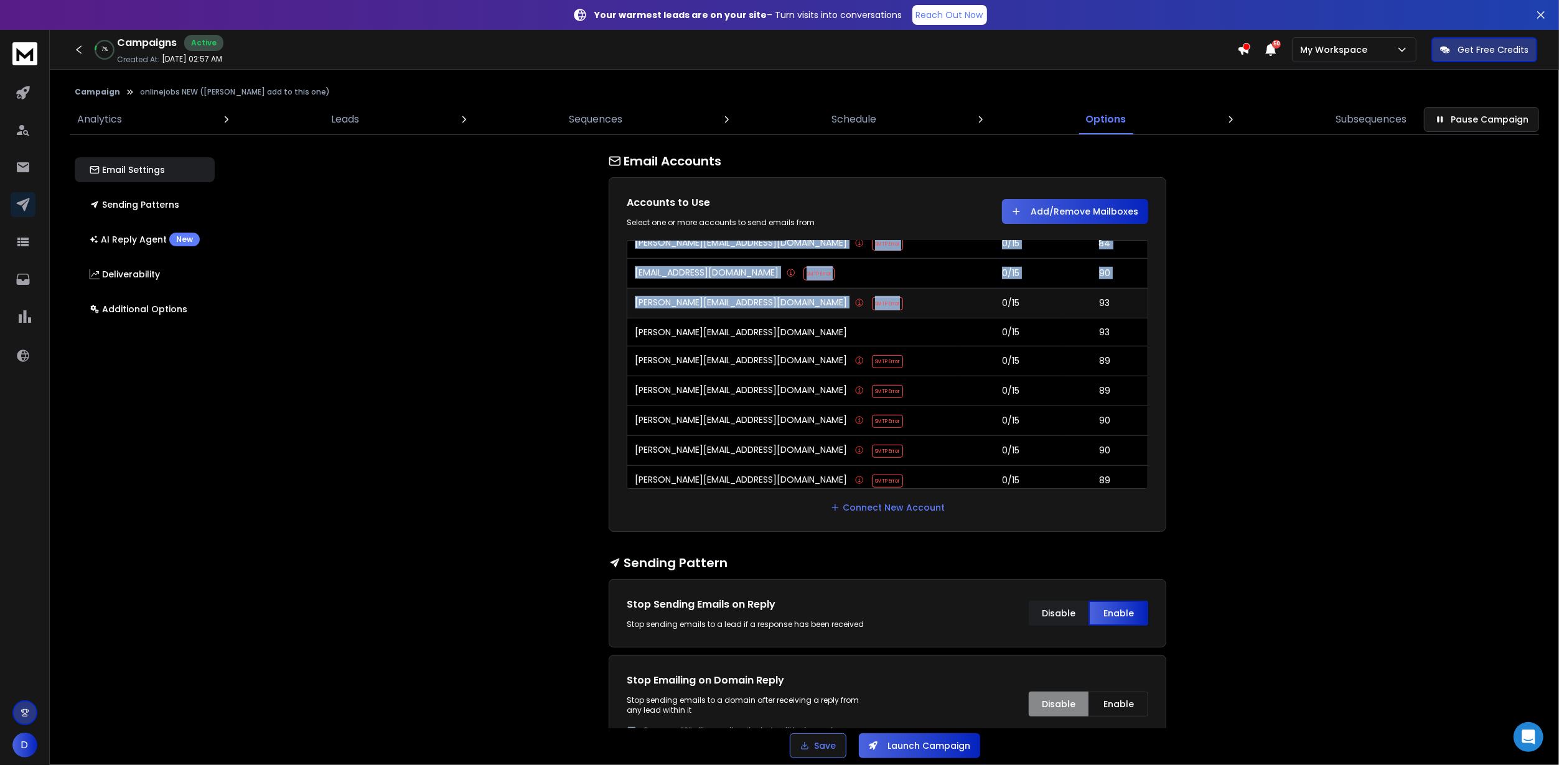 The width and height of the screenshot is (1559, 765). What do you see at coordinates (144, 170) in the screenshot?
I see `button: Email Settings` at bounding box center [144, 170].